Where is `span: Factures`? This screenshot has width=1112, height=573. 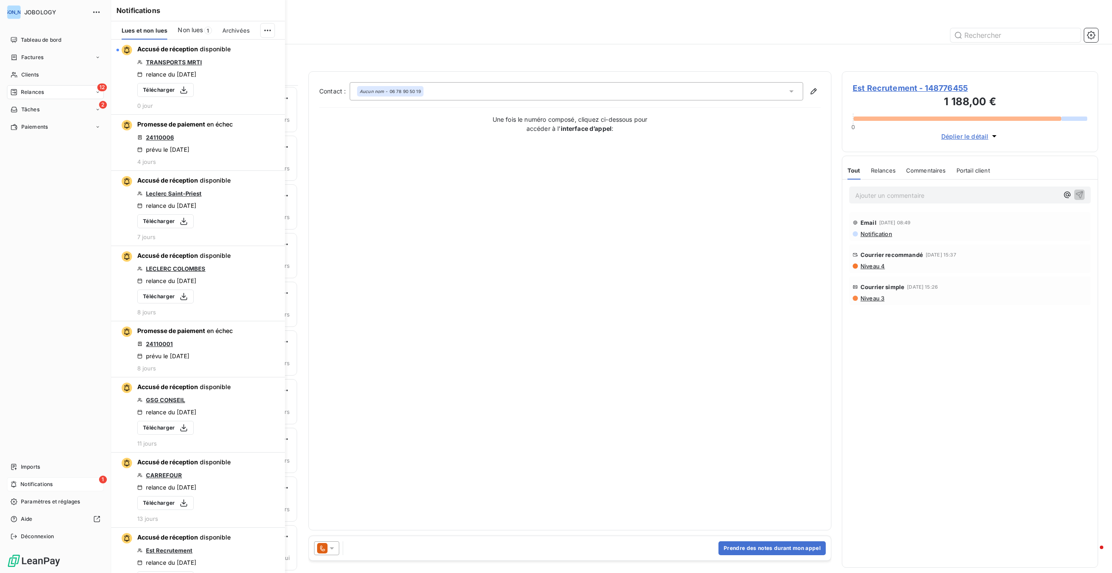 span: Factures is located at coordinates (32, 57).